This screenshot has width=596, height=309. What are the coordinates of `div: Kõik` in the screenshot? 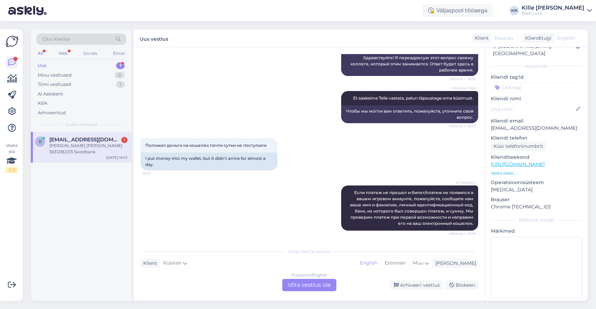 It's located at (42, 103).